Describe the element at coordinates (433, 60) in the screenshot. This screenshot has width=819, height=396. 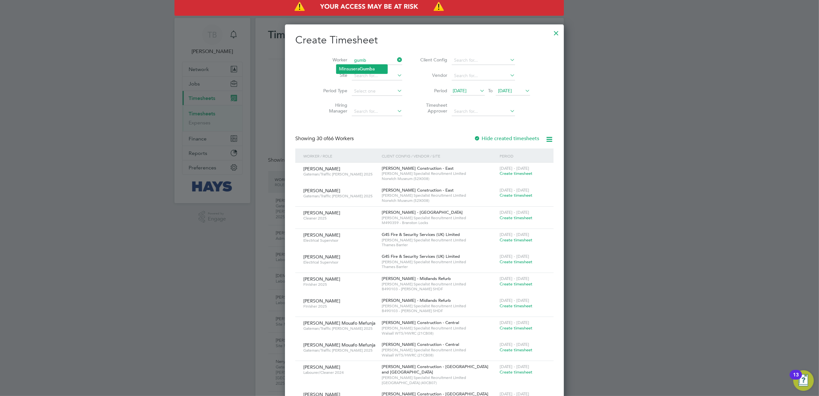
I see `label: Client Config` at that location.